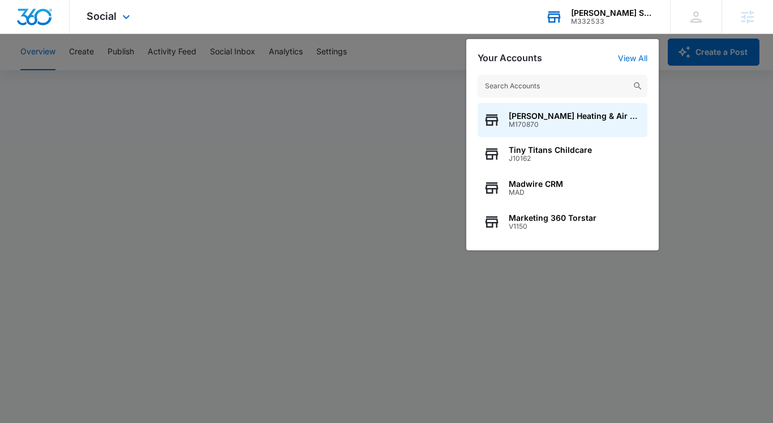  I want to click on img: tab_domain_overview_orange.svg, so click(35, 70).